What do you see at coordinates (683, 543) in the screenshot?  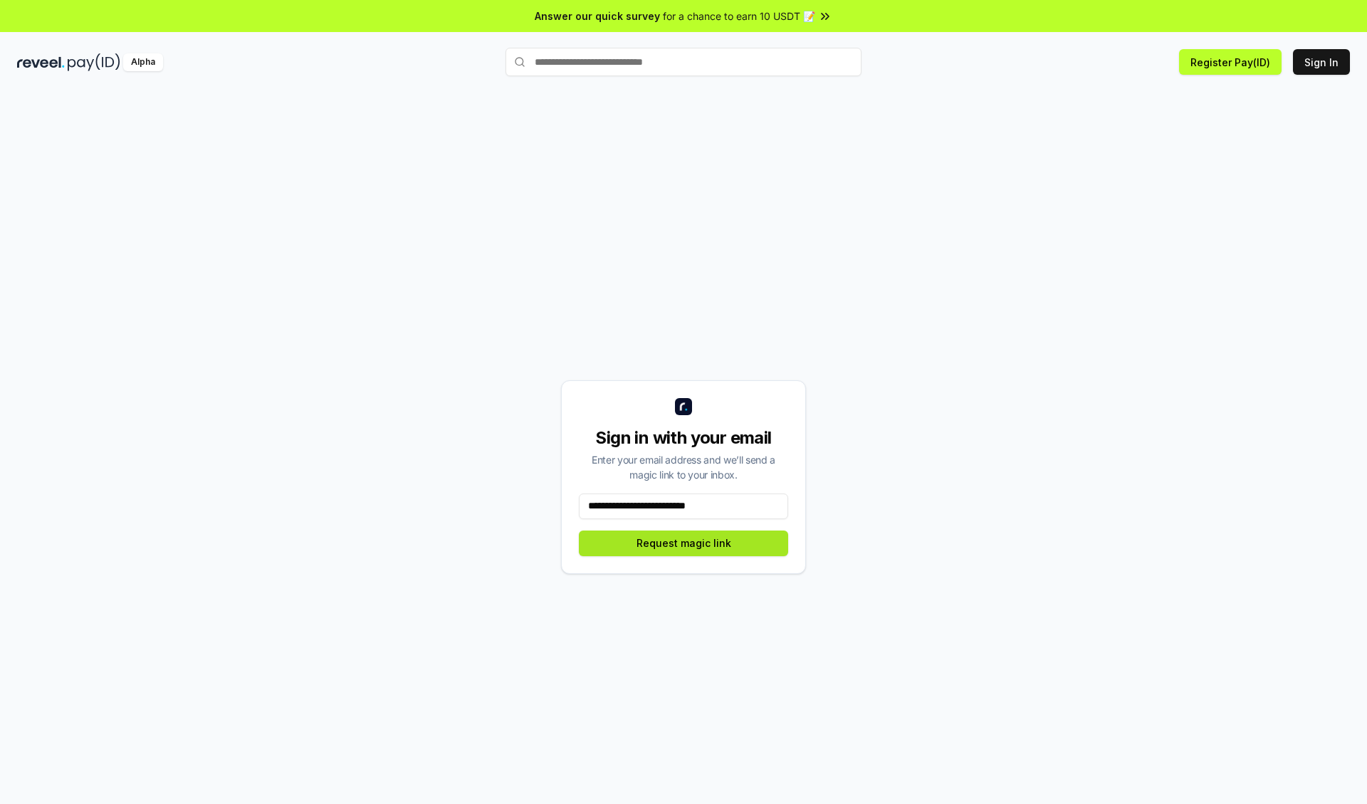 I see `button: Request magic link` at bounding box center [683, 543].